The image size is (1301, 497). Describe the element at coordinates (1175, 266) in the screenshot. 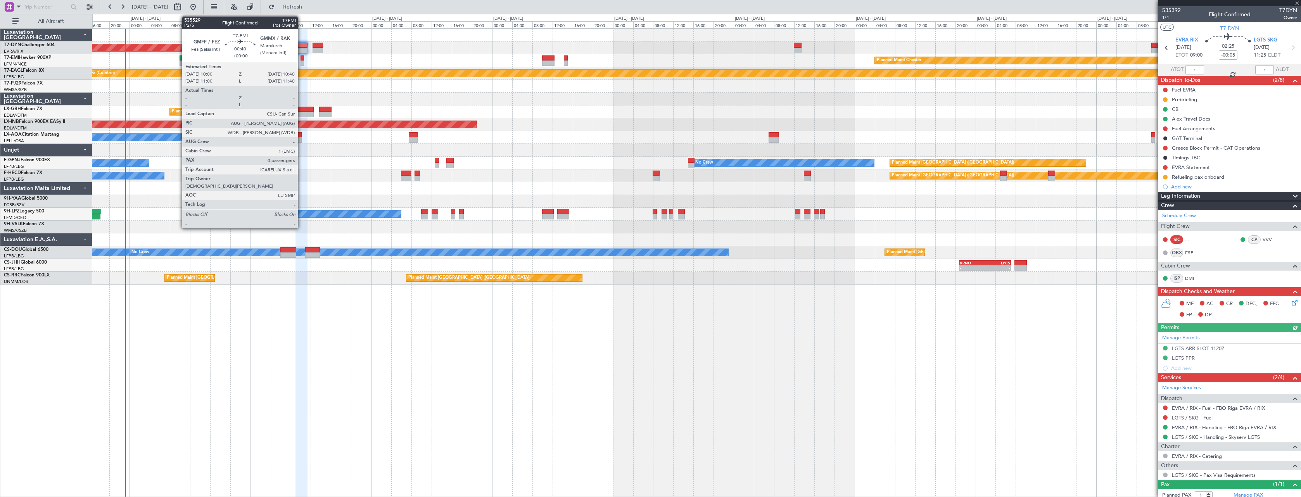

I see `span: Cabin Crew` at that location.